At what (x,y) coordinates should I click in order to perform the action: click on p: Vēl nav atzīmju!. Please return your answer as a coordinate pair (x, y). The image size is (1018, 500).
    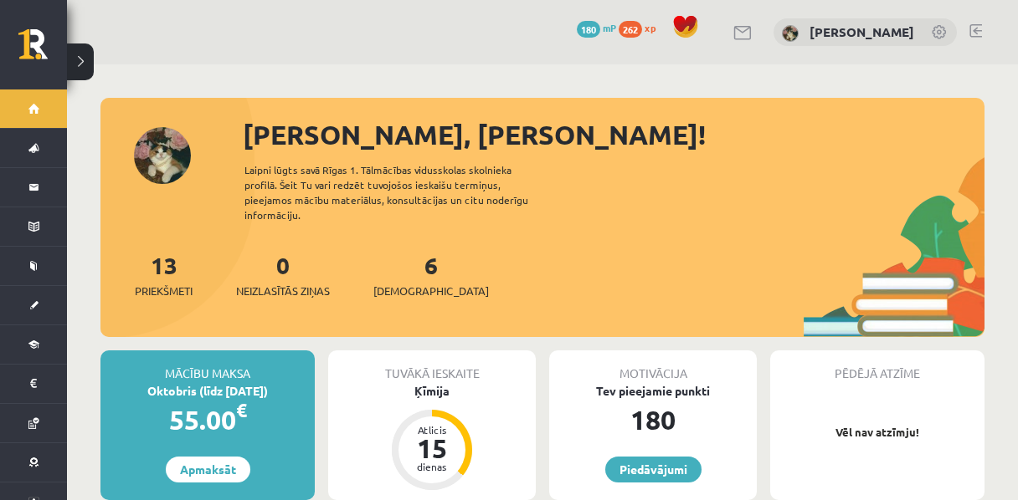
    Looking at the image, I should click on (877, 433).